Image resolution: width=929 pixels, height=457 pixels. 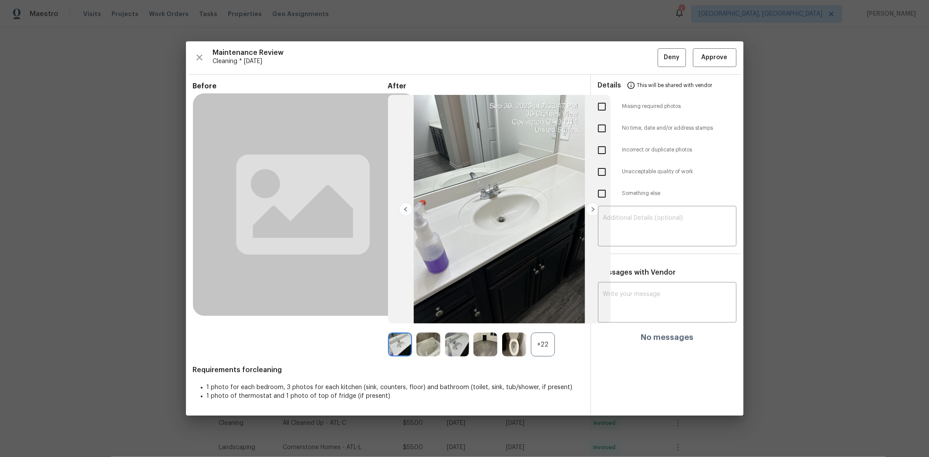 I want to click on span: Messages with Vendor, so click(x=637, y=273).